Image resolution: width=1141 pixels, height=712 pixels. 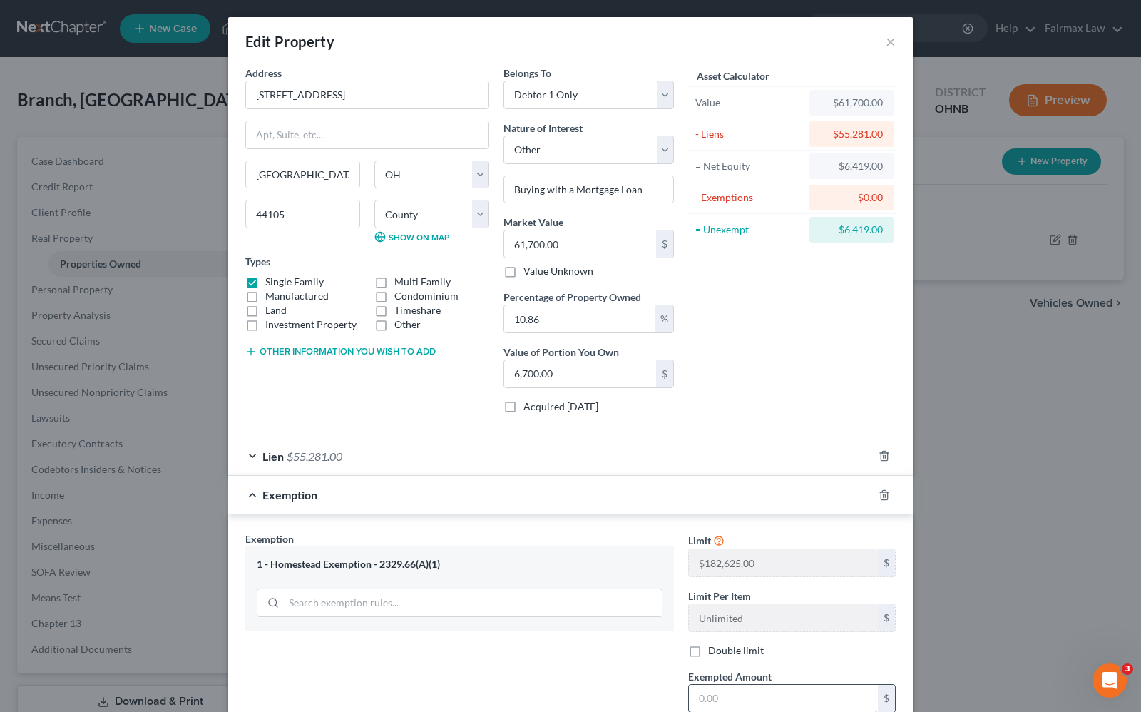 What do you see at coordinates (749, 103) in the screenshot?
I see `div: Value` at bounding box center [749, 103].